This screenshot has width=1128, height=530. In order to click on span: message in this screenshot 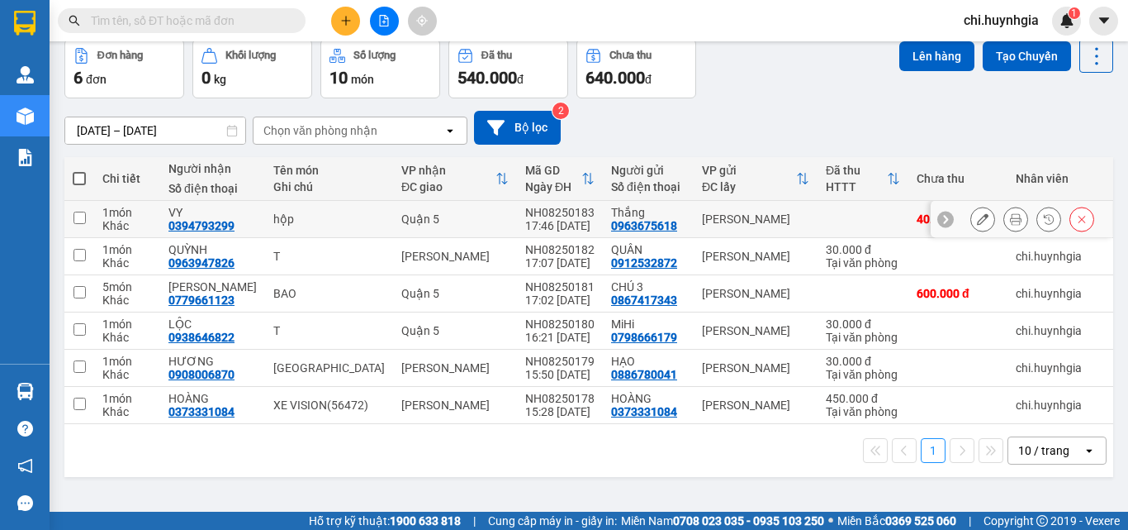, I will do `click(25, 502)`.